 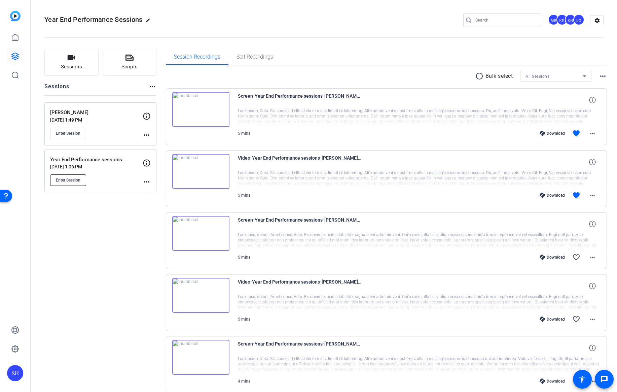 I want to click on button: Scripts, so click(x=130, y=62).